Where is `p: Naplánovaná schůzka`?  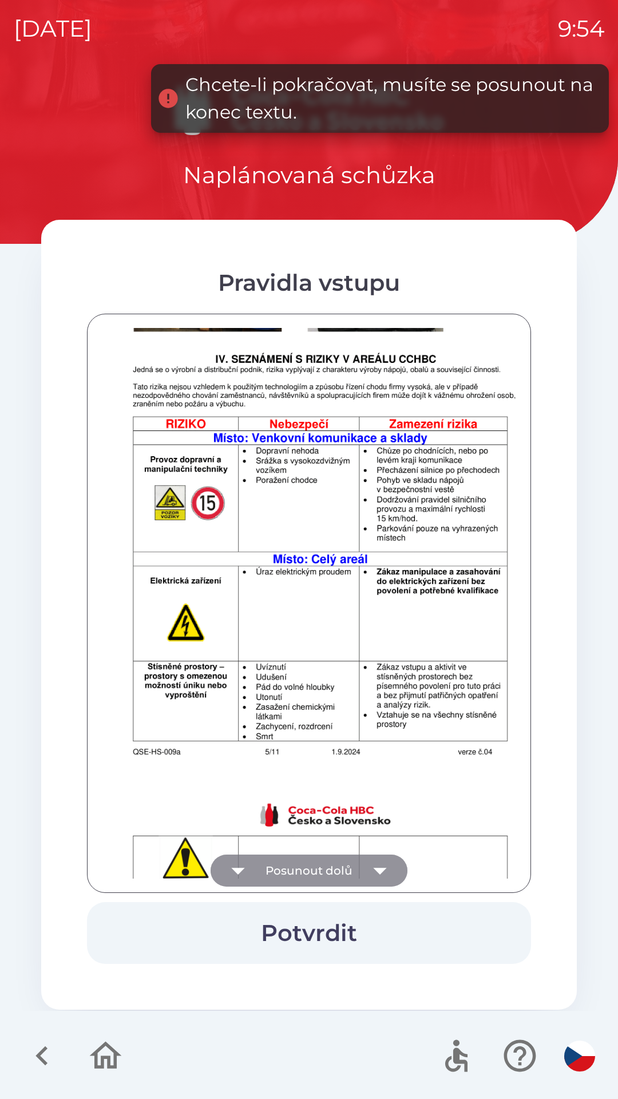
p: Naplánovaná schůzka is located at coordinates (309, 175).